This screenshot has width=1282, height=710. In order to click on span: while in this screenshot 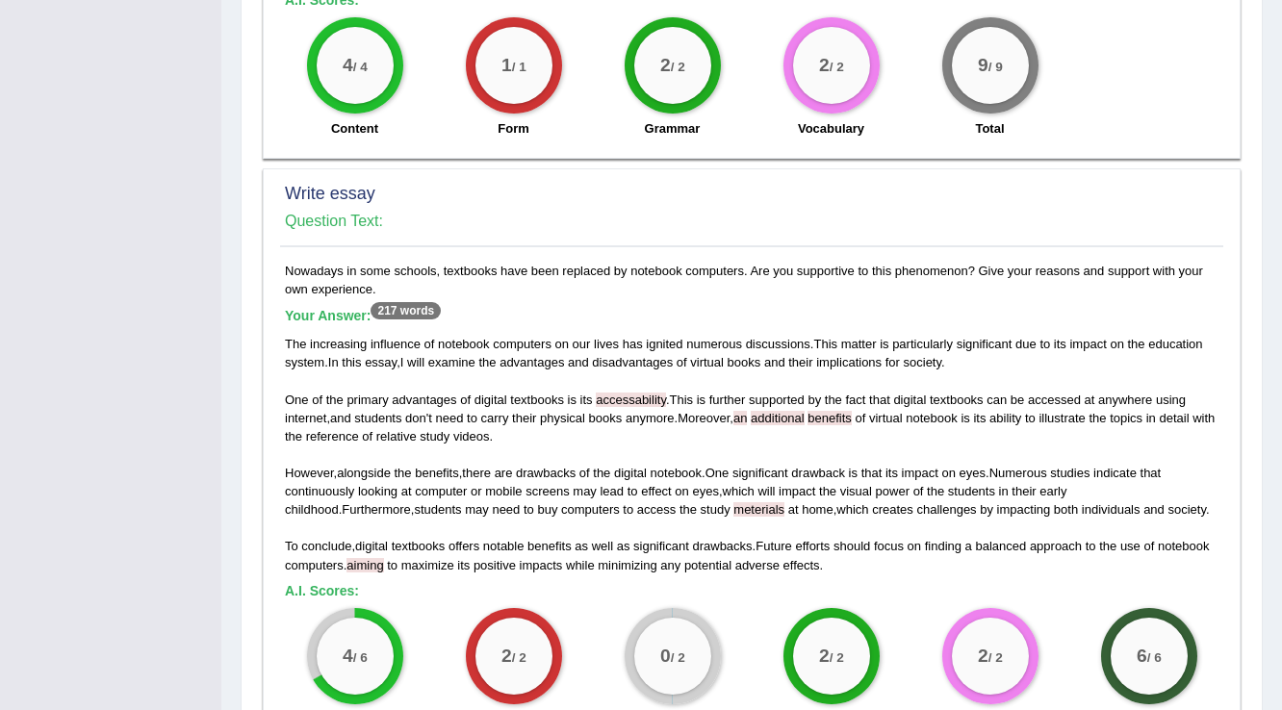, I will do `click(580, 565)`.